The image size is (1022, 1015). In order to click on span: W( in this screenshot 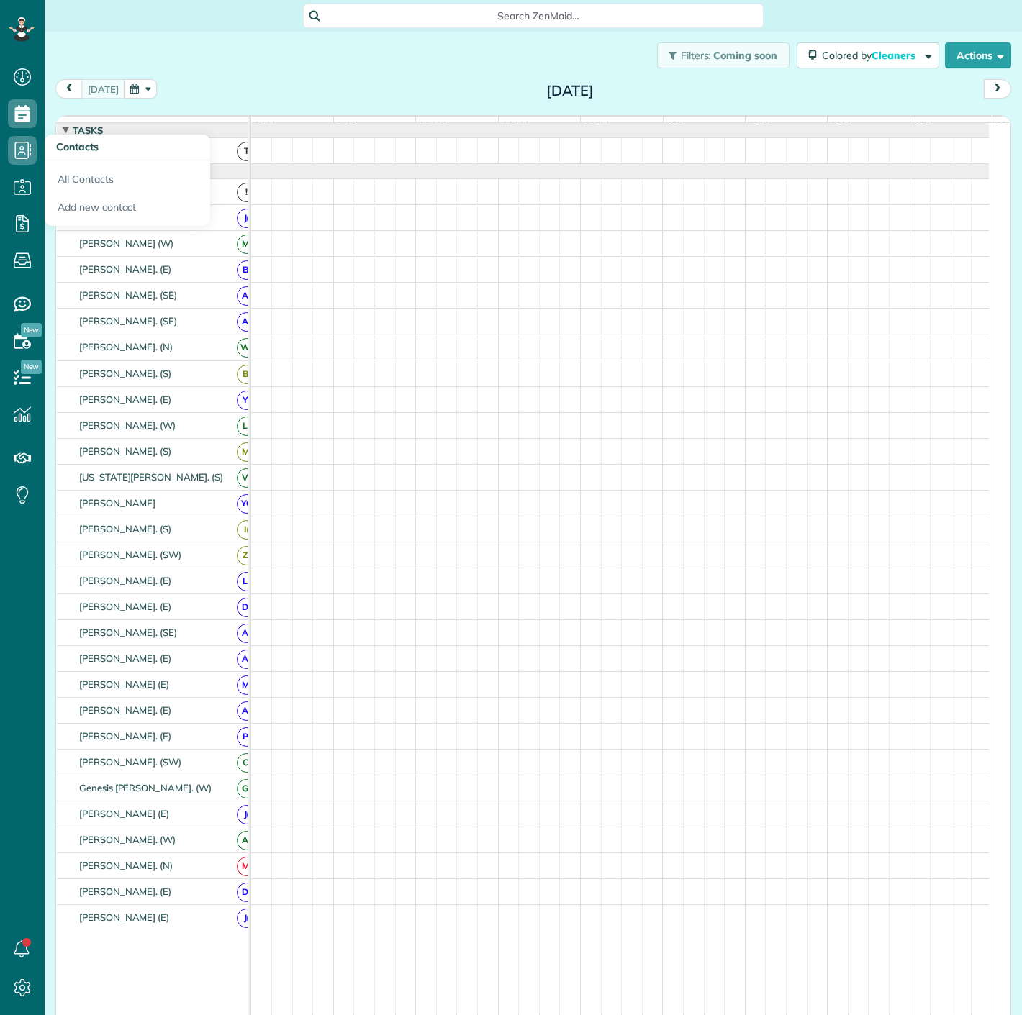, I will do `click(246, 347)`.